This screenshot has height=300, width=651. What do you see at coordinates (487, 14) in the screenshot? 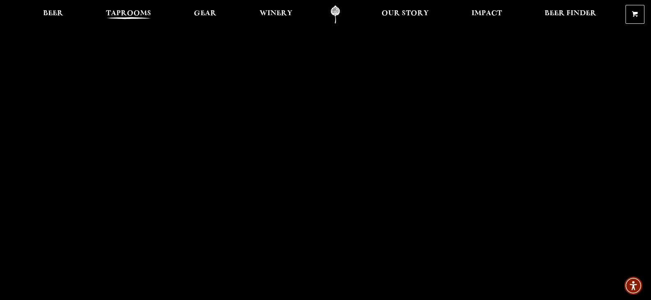
I see `span: Impact` at bounding box center [487, 14].